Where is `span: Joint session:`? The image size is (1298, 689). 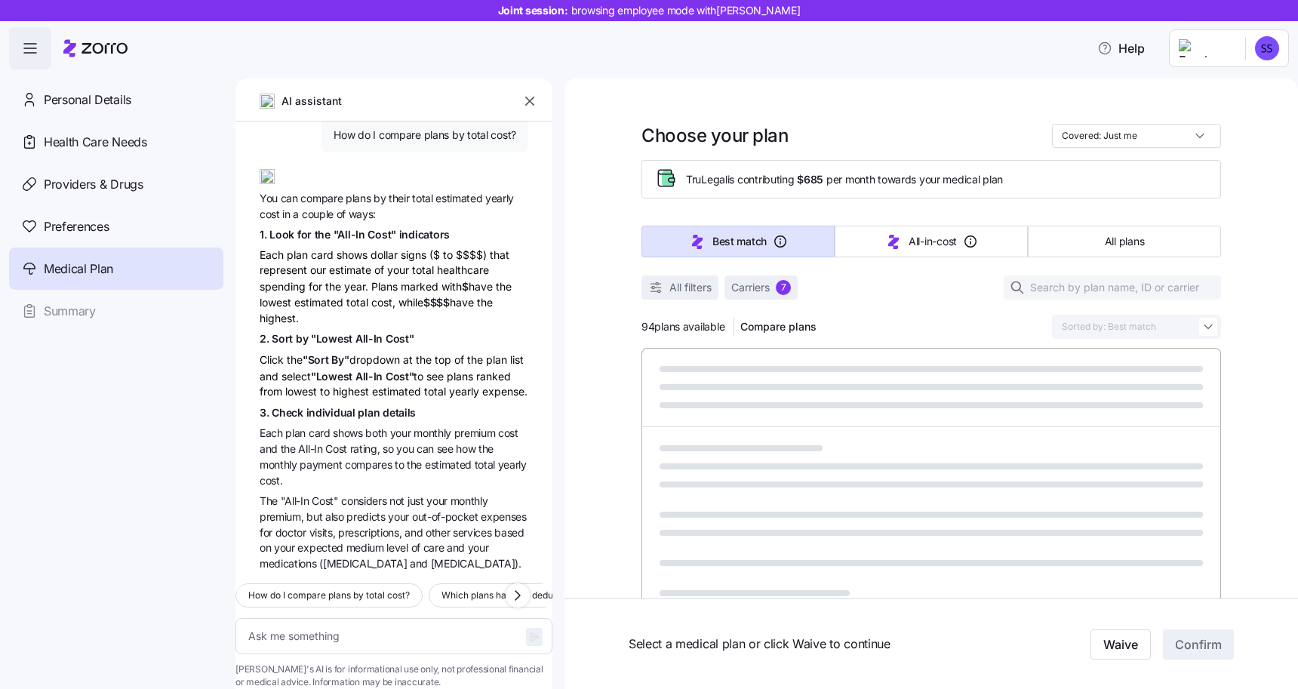 span: Joint session: is located at coordinates (649, 11).